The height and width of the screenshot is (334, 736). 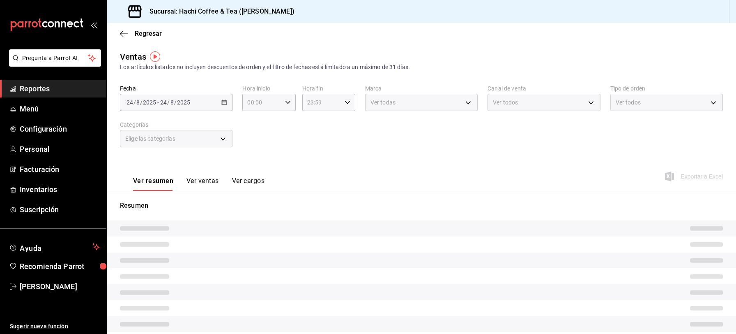 I want to click on button: Pregunta a Parrot AI, so click(x=55, y=58).